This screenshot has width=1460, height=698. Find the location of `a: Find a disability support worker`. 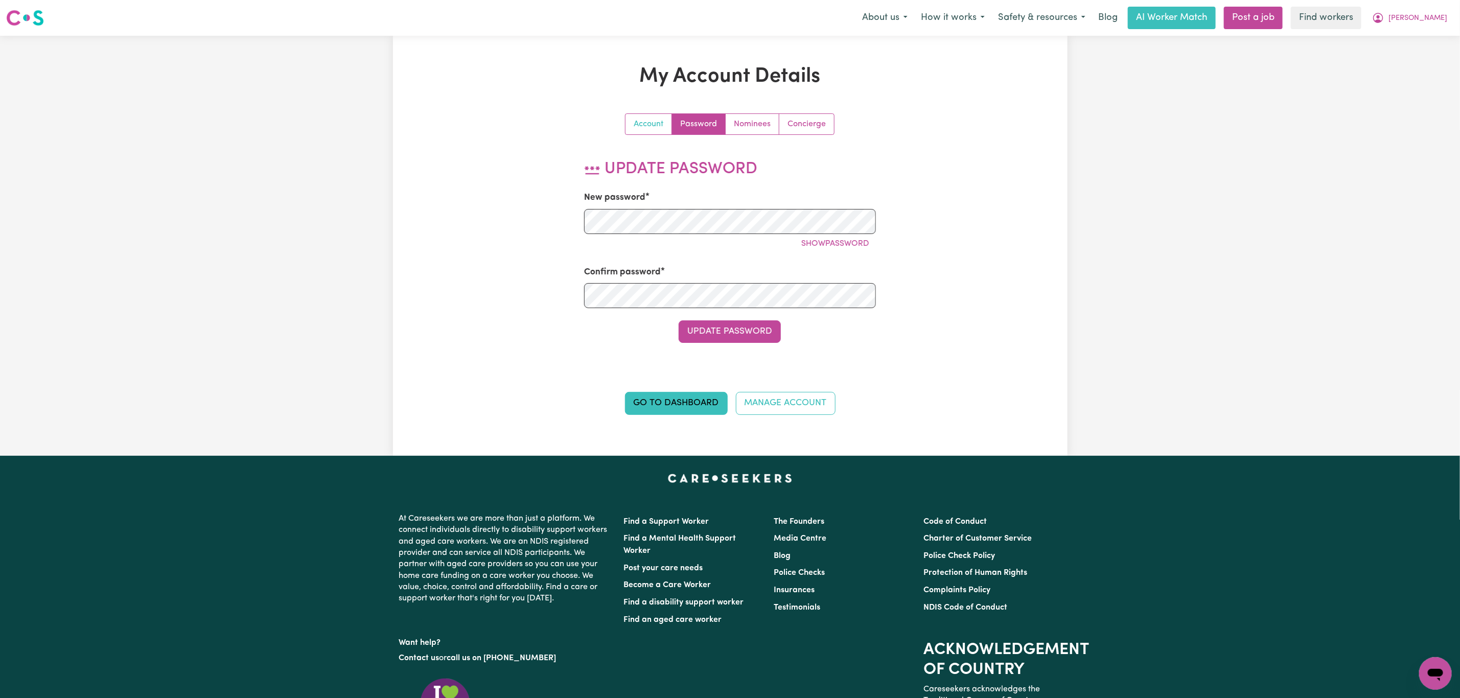

a: Find a disability support worker is located at coordinates (684, 602).